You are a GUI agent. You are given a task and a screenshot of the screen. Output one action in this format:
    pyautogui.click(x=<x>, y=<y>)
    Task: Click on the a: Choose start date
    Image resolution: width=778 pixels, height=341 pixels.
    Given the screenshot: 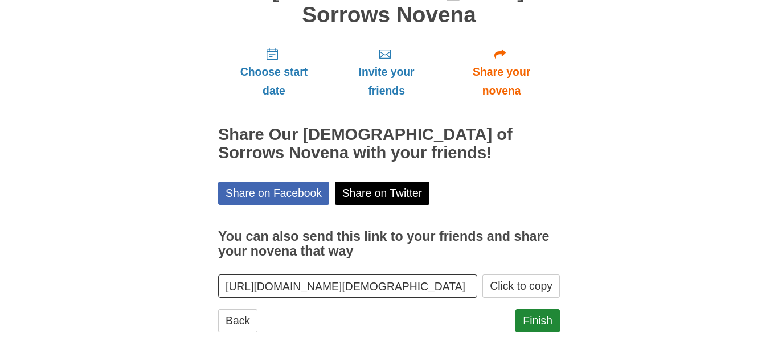 What is the action you would take?
    pyautogui.click(x=274, y=72)
    